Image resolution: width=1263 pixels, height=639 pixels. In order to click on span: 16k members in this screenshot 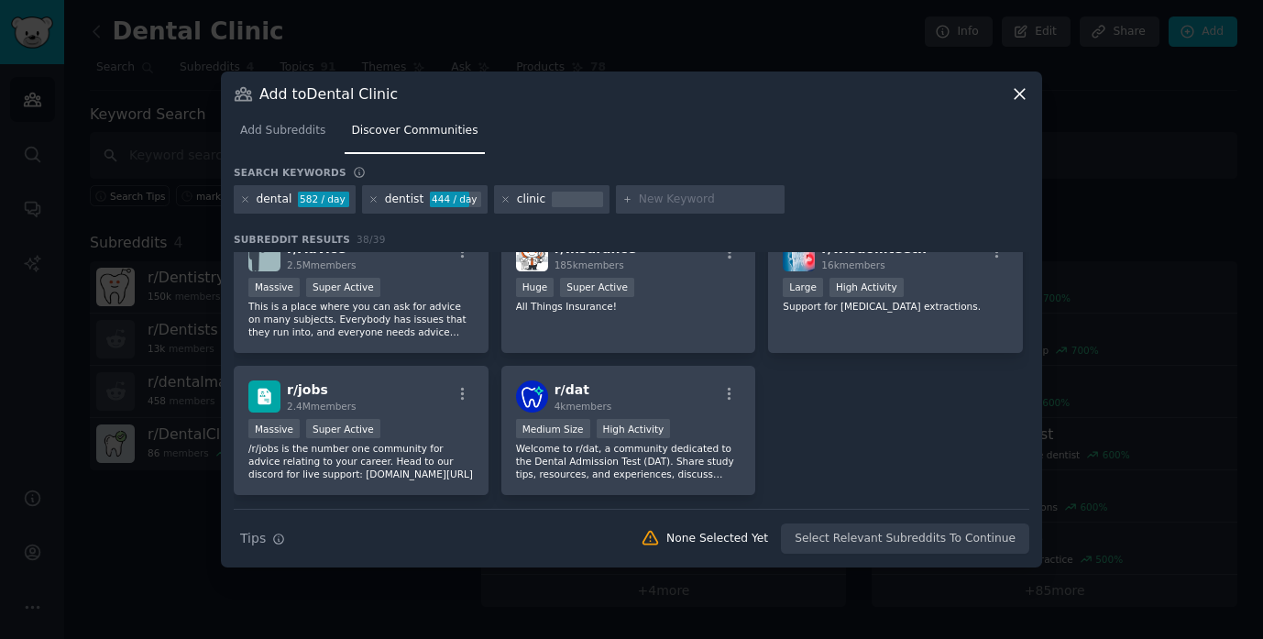, I will do `click(852, 265)`.